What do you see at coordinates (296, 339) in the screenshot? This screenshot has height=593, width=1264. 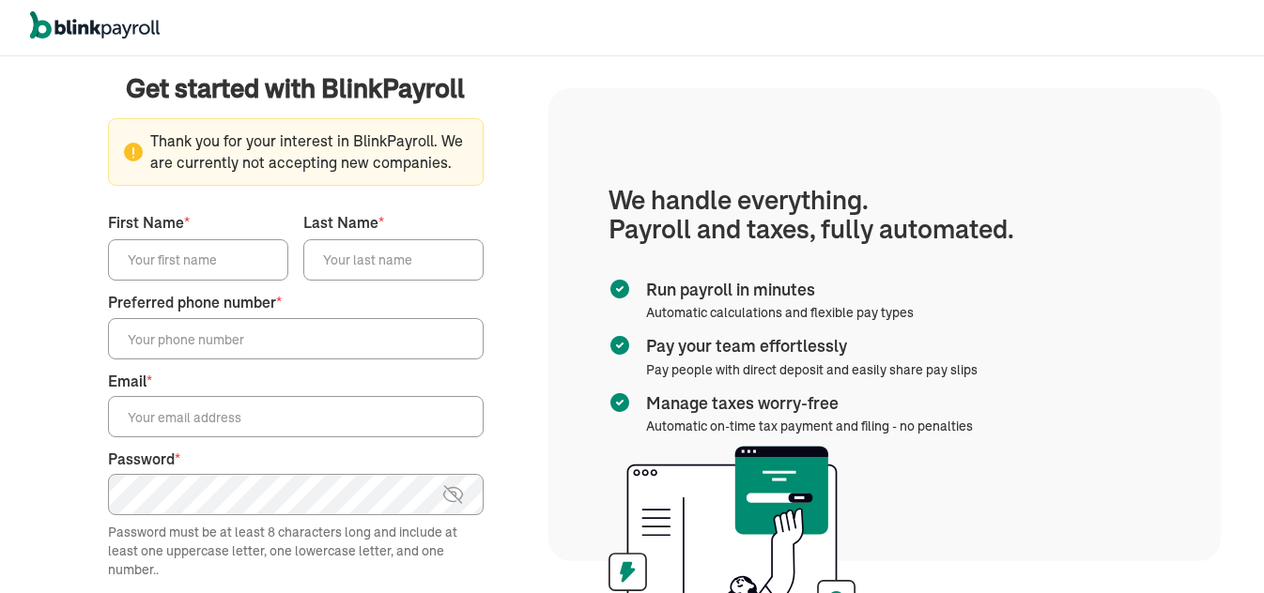 I see `input: Your phone number` at bounding box center [296, 339].